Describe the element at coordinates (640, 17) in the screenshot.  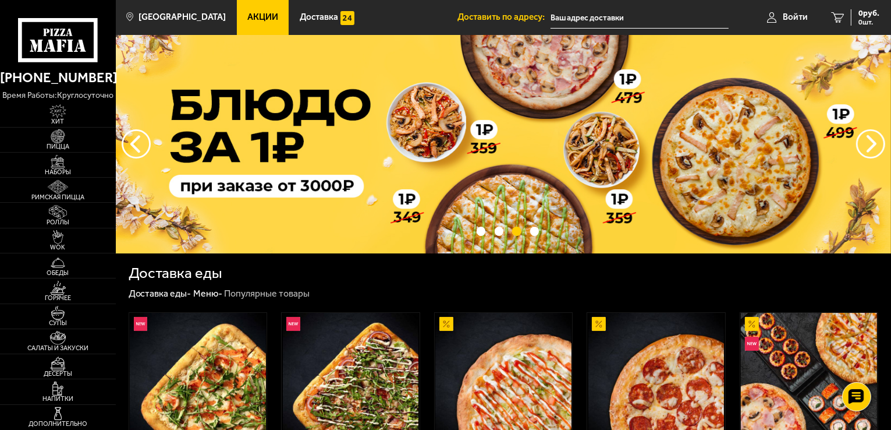
I see `input: Ваш адрес доставки` at that location.